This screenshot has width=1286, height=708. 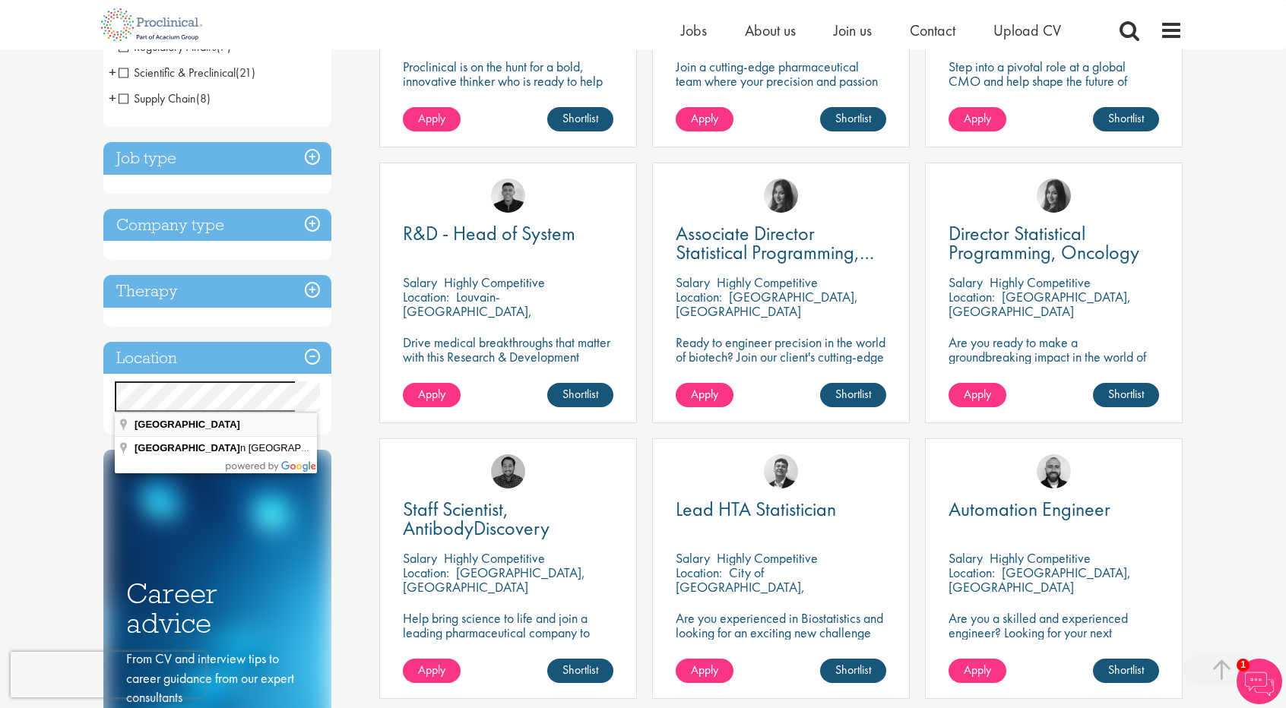 What do you see at coordinates (694, 30) in the screenshot?
I see `a: Jobs` at bounding box center [694, 30].